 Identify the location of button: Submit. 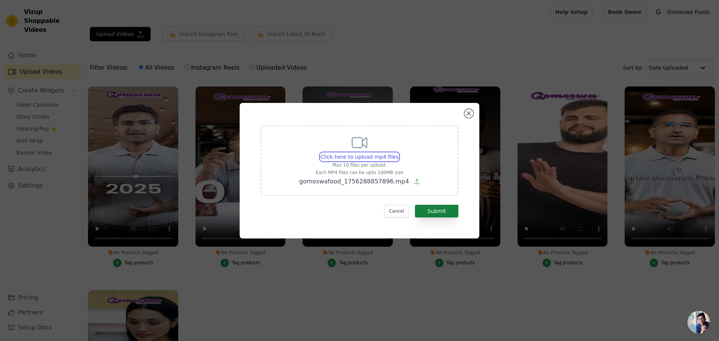
(437, 211).